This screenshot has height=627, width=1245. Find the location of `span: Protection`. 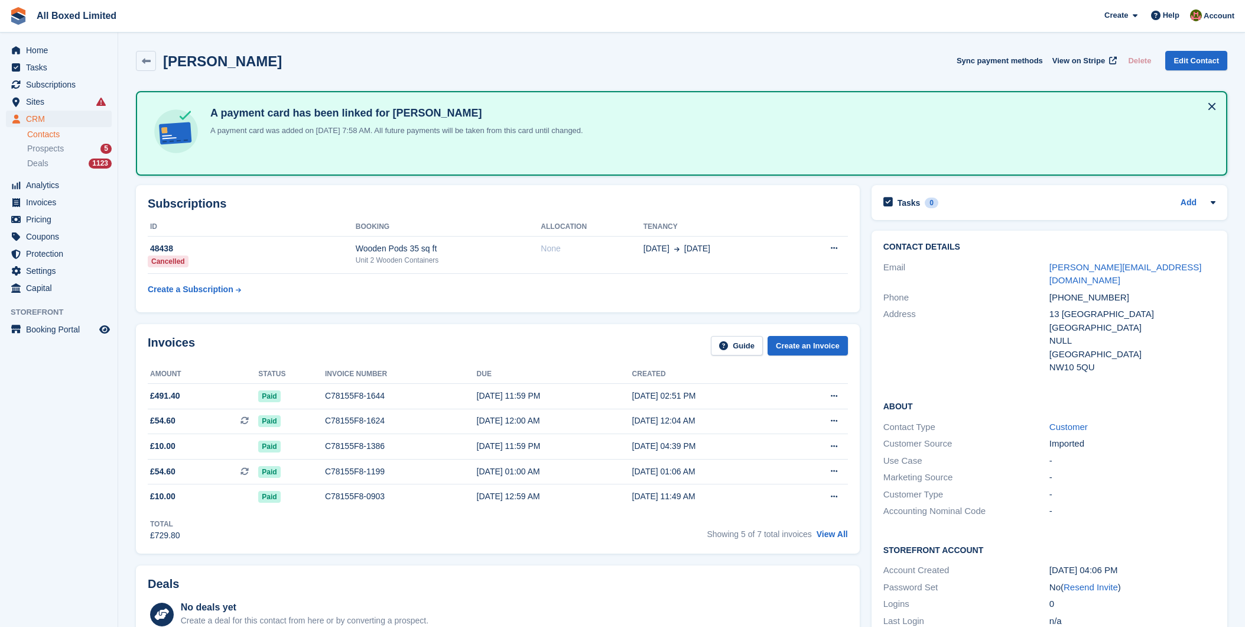

span: Protection is located at coordinates (61, 254).